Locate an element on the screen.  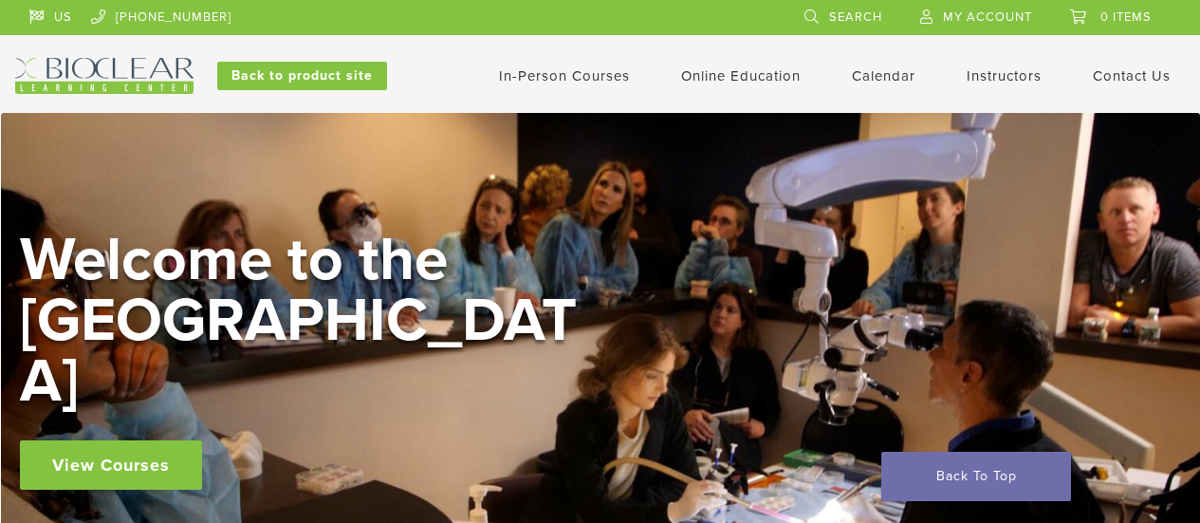
a: Online Education is located at coordinates (741, 76).